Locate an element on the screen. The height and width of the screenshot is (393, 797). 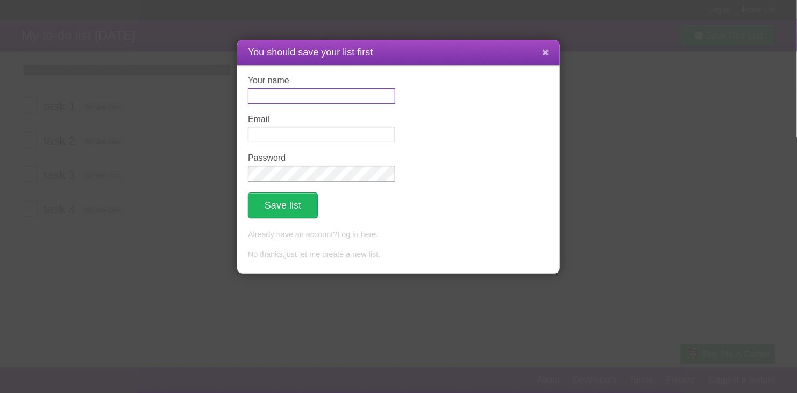
label: Password is located at coordinates (322, 158).